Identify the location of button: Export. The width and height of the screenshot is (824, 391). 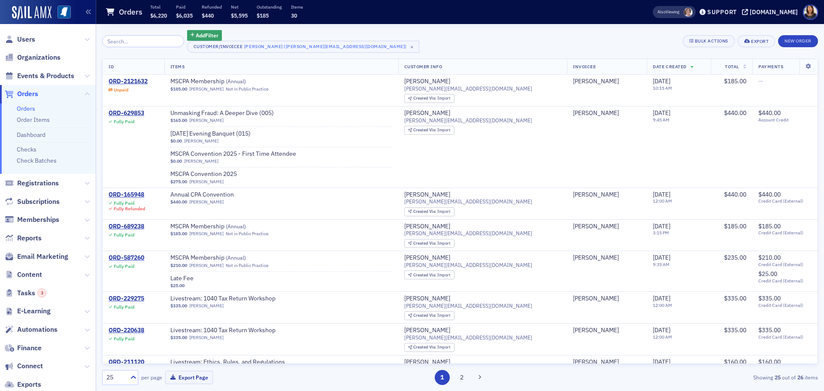
(756, 41).